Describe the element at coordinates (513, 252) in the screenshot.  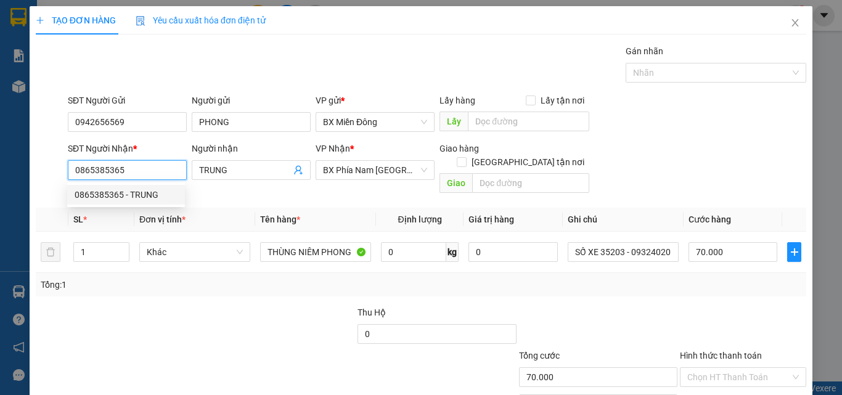
I see `input: 0` at that location.